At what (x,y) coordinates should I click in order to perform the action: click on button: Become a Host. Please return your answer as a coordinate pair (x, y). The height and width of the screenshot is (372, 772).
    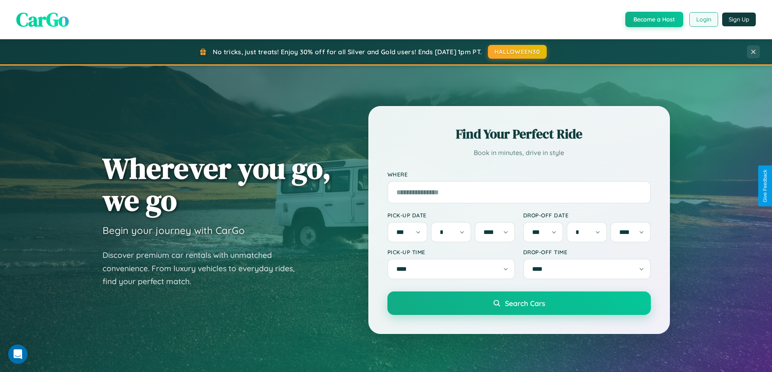
    Looking at the image, I should click on (654, 19).